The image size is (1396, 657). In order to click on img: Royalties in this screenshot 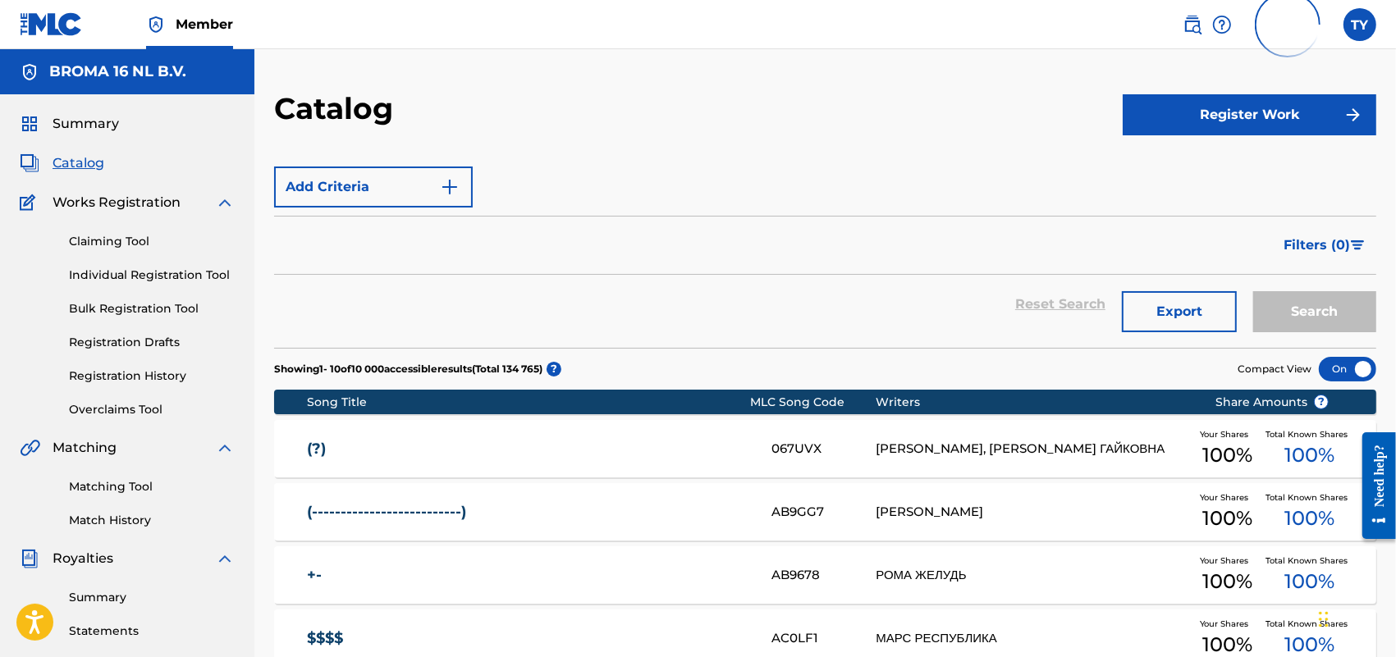, I will do `click(30, 559)`.